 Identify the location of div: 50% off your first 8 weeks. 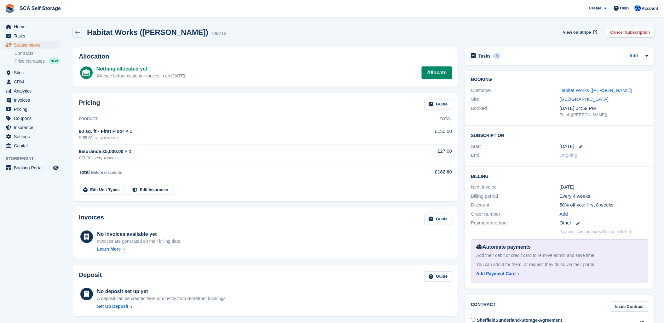
(604, 205).